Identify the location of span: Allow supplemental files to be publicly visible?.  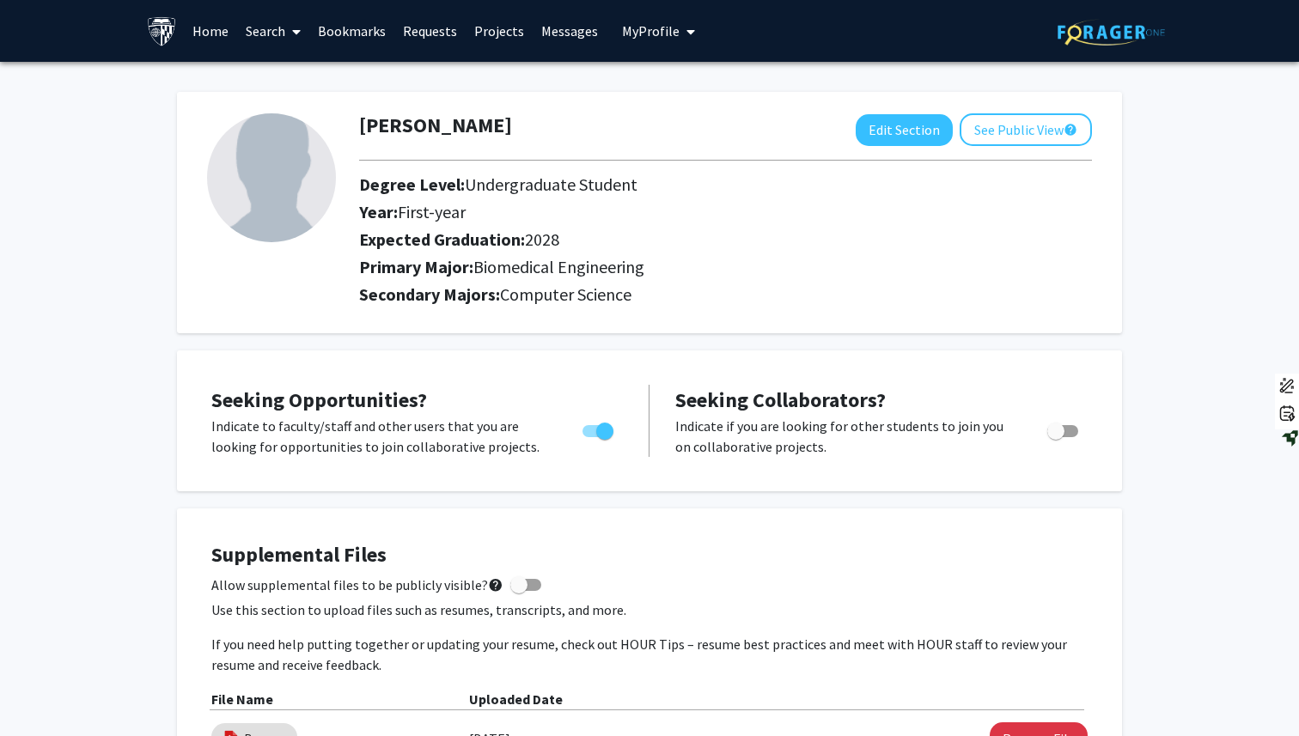
(357, 585).